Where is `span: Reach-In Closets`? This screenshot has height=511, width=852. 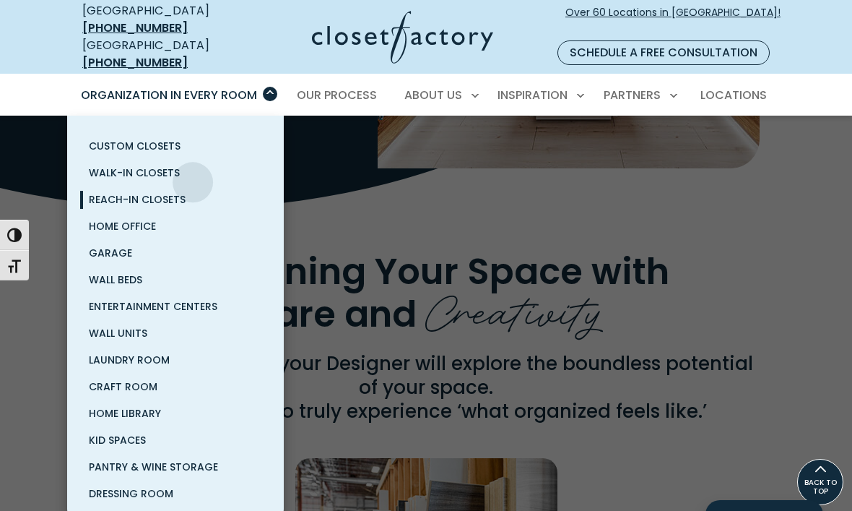 span: Reach-In Closets is located at coordinates (137, 199).